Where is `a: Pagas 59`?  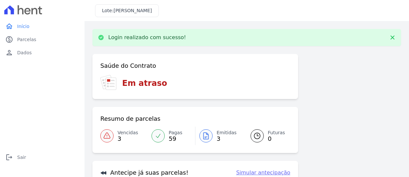
a: Pagas 59 is located at coordinates (171, 136).